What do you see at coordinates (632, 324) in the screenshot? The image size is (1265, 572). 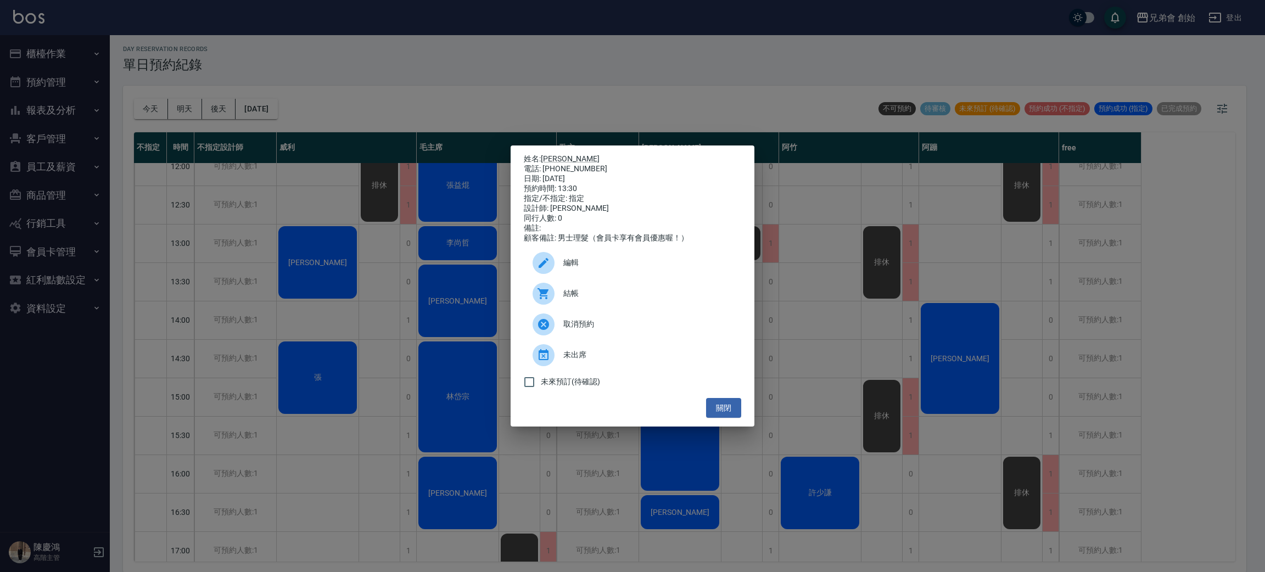 I see `div: 取消預約` at bounding box center [632, 324].